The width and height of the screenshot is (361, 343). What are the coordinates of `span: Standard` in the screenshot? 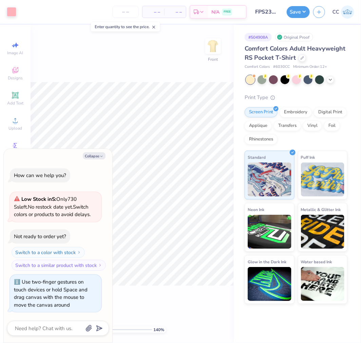 It's located at (256, 157).